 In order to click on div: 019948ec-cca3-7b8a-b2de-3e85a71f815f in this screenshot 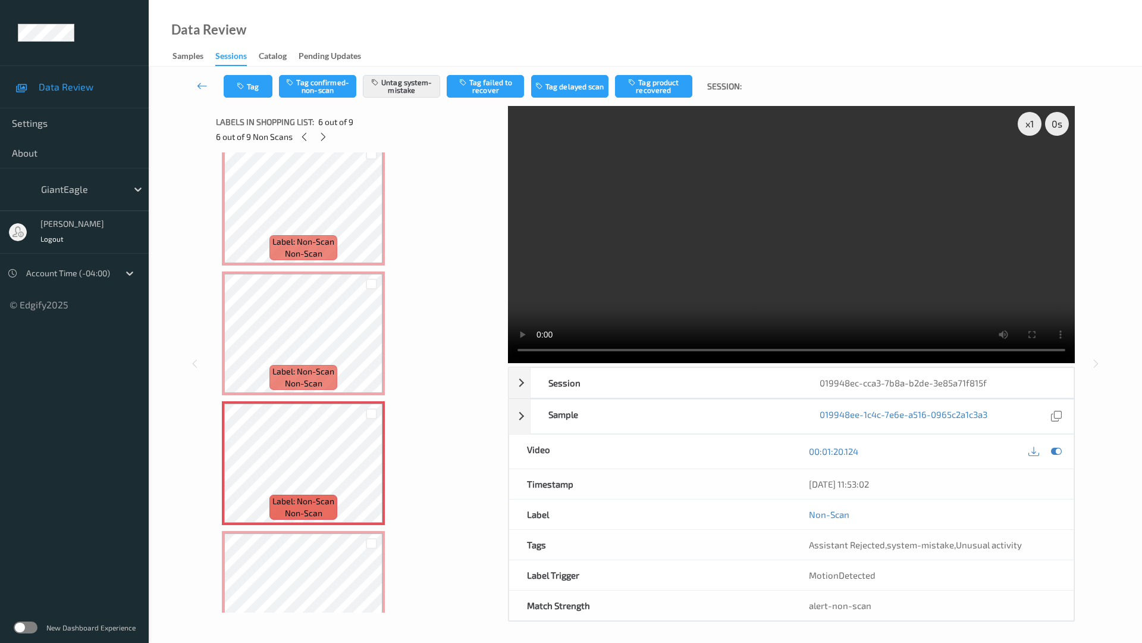, I will do `click(938, 383)`.